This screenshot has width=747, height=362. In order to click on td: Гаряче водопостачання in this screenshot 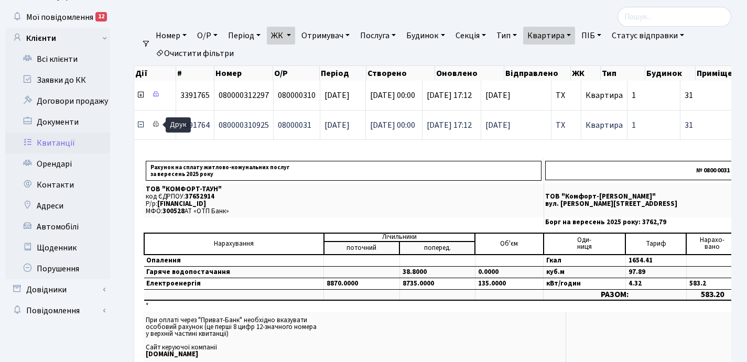, I will do `click(234, 272)`.